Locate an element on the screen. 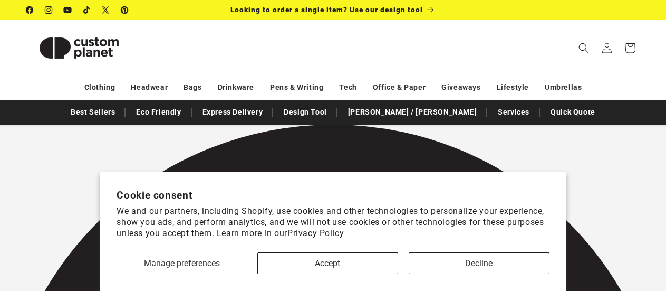 Image resolution: width=666 pixels, height=291 pixels. img: Custom Planet is located at coordinates (79, 48).